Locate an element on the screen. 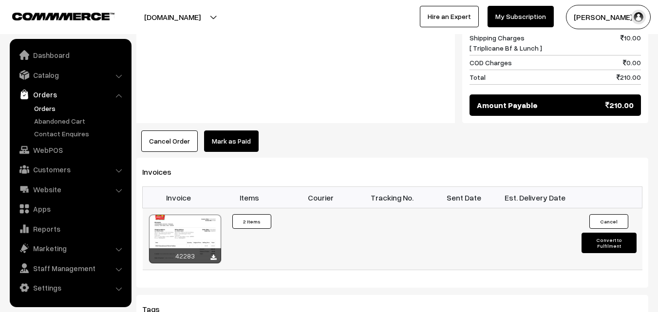 The width and height of the screenshot is (658, 312). img: COMMMERCE is located at coordinates (63, 16).